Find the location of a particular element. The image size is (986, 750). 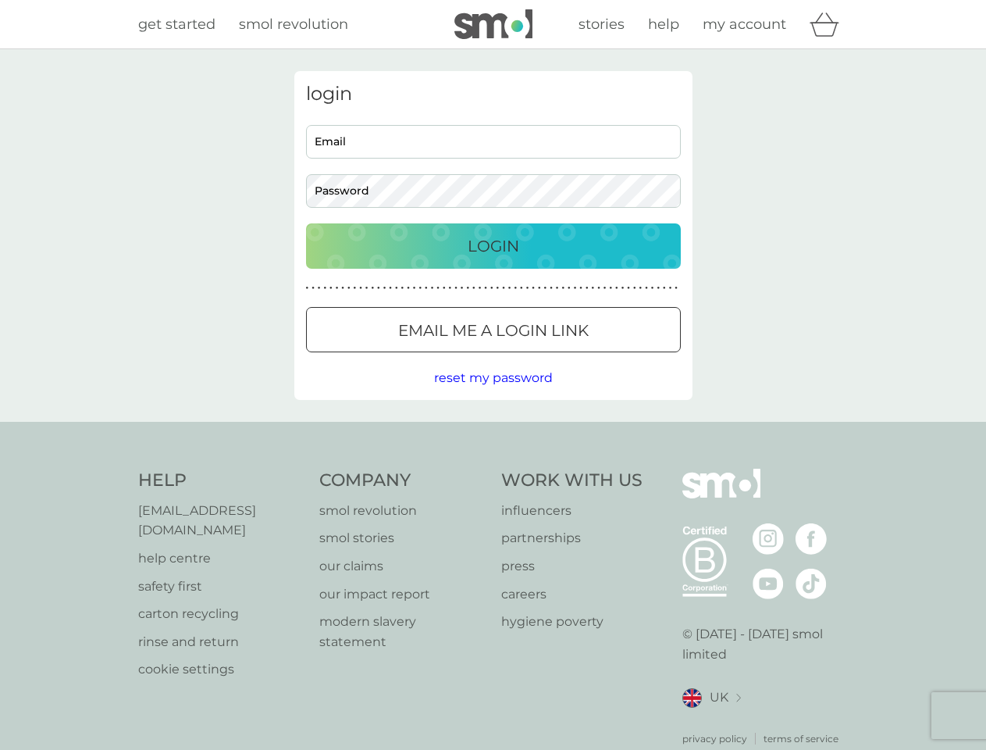

p: terms of service is located at coordinates (801, 738).